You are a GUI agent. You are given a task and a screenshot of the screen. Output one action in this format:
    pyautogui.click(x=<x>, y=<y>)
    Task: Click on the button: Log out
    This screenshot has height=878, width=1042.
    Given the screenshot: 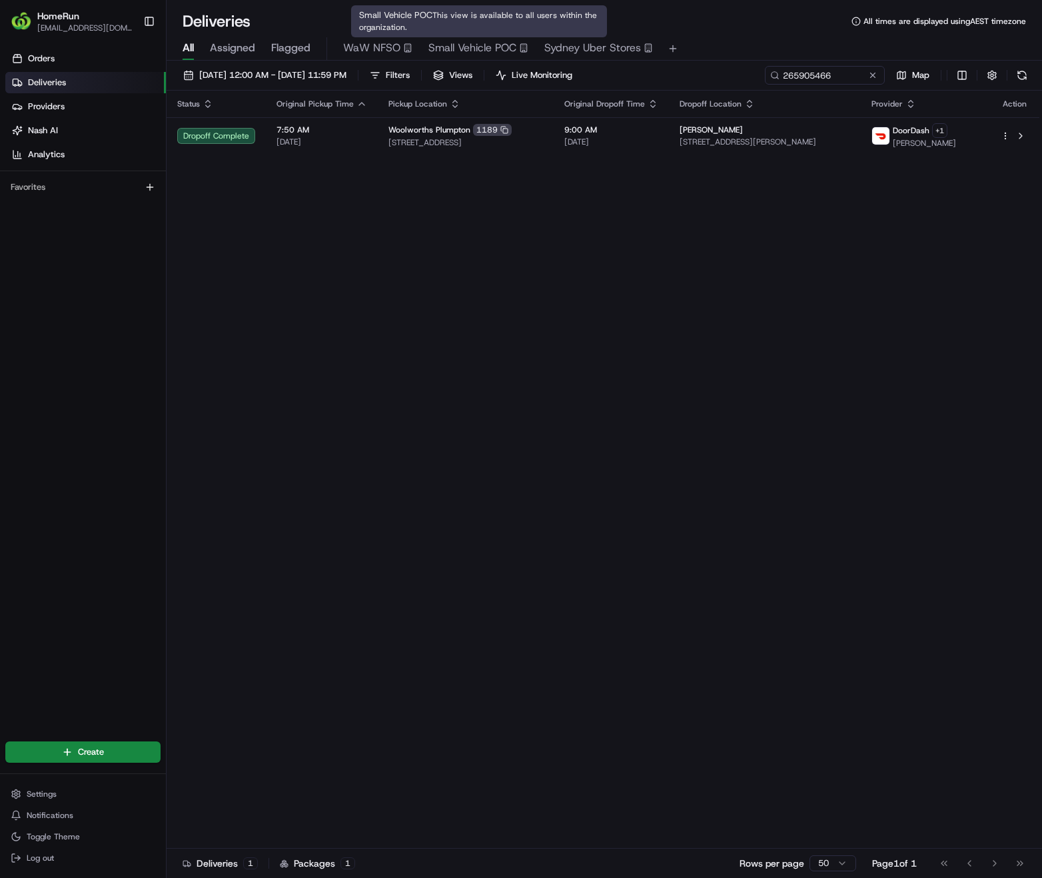 What is the action you would take?
    pyautogui.click(x=83, y=858)
    